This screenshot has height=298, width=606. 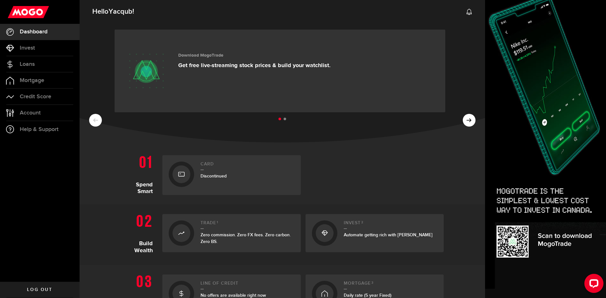 I want to click on h2: Mortgage, so click(x=390, y=285).